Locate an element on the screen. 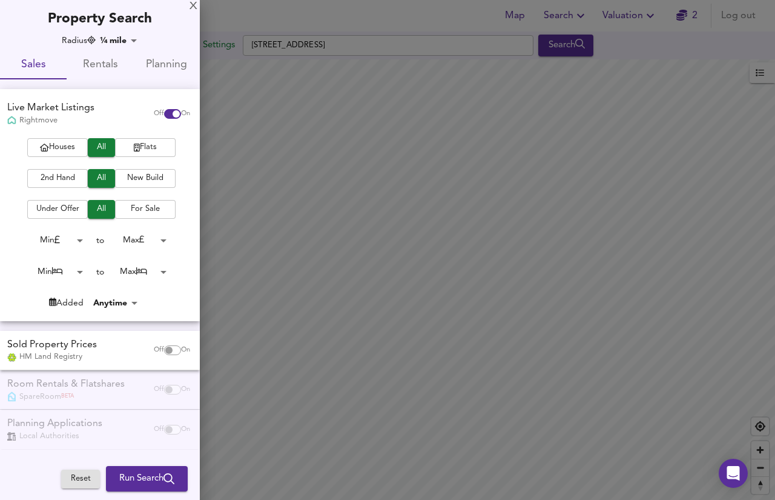 This screenshot has height=500, width=775. span: Planning is located at coordinates (167, 65).